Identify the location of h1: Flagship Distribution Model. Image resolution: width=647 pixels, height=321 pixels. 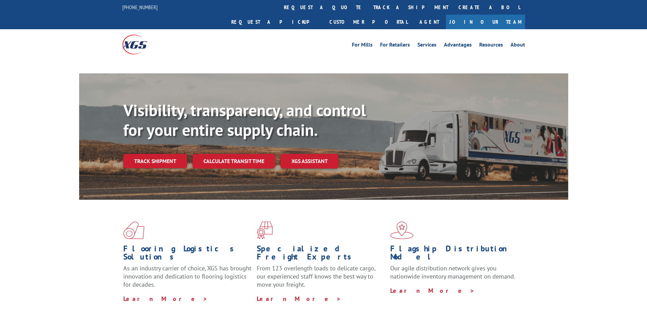
(454, 254).